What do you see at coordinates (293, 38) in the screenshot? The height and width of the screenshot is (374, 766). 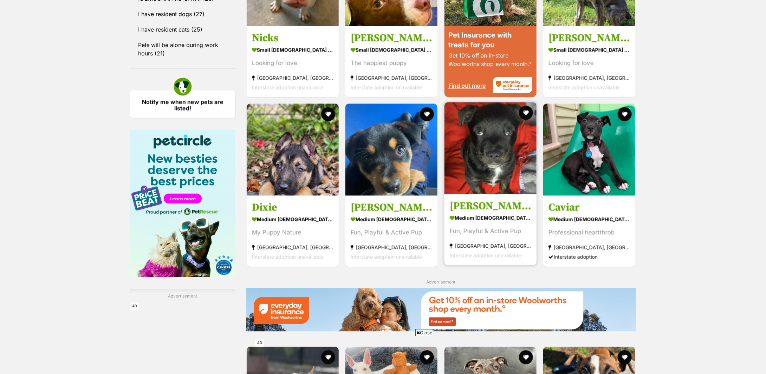 I see `h3: Nicks` at bounding box center [293, 38].